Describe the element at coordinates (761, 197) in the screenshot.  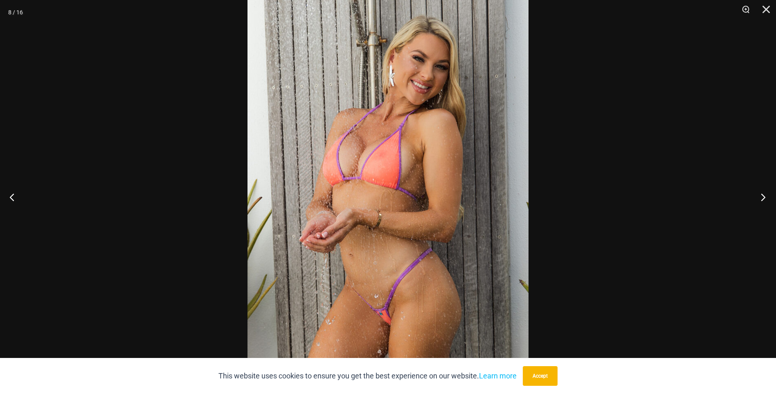
I see `button: Next` at that location.